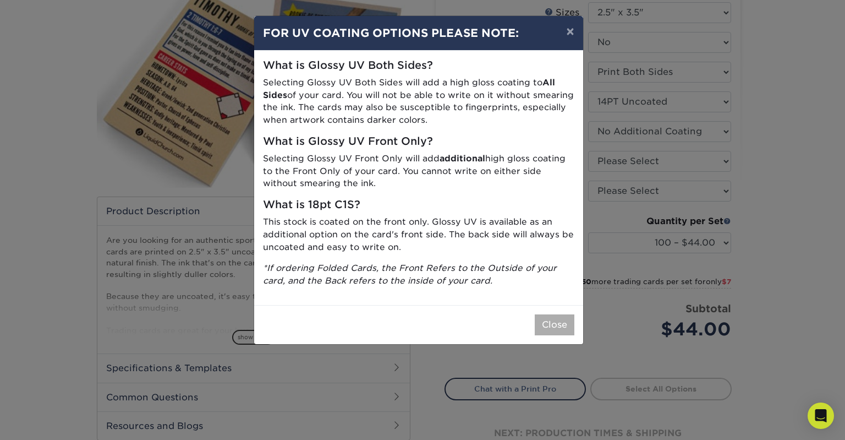 This screenshot has height=440, width=845. I want to click on p: Selecting Glossy UV Both Sides will add a high gloss coating to of your card. You will not be abl..., so click(419, 101).